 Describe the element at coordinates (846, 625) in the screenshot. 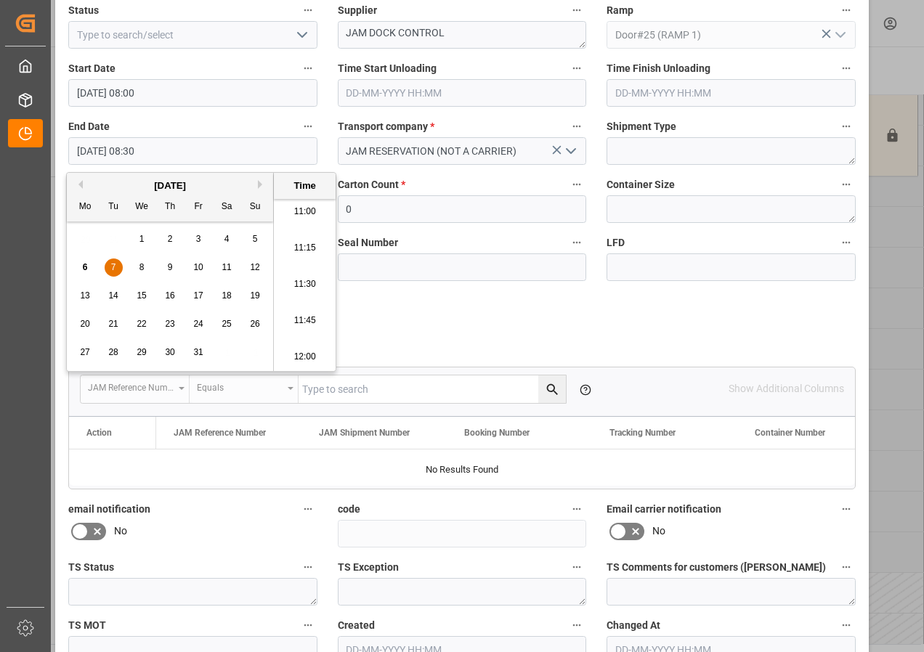

I see `button: Changed At` at that location.